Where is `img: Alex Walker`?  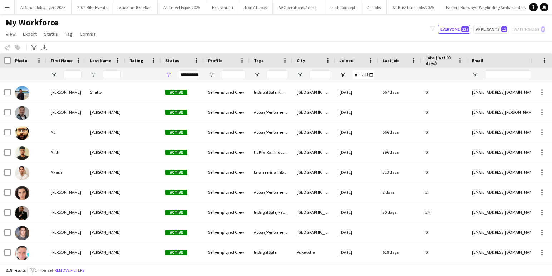
img: Alex Walker is located at coordinates (22, 233).